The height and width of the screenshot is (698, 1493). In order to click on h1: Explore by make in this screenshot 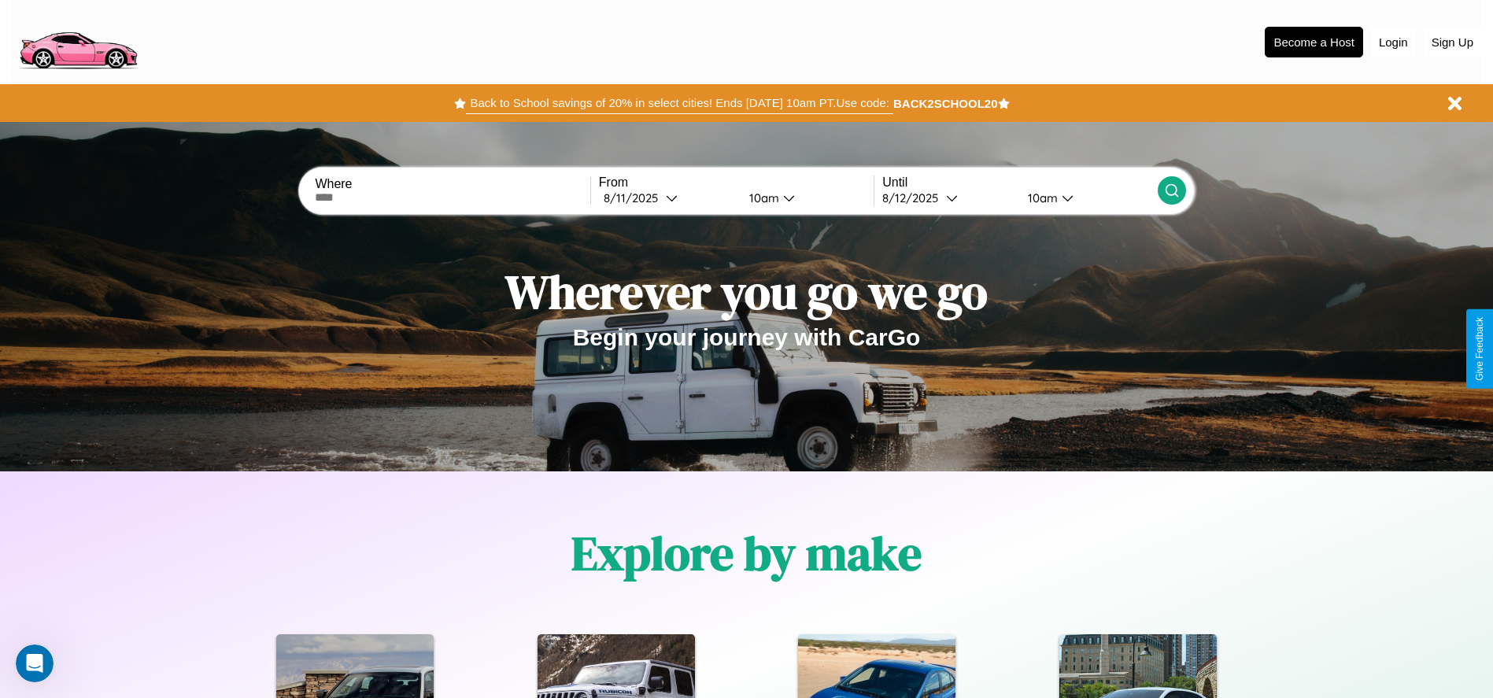, I will do `click(746, 553)`.